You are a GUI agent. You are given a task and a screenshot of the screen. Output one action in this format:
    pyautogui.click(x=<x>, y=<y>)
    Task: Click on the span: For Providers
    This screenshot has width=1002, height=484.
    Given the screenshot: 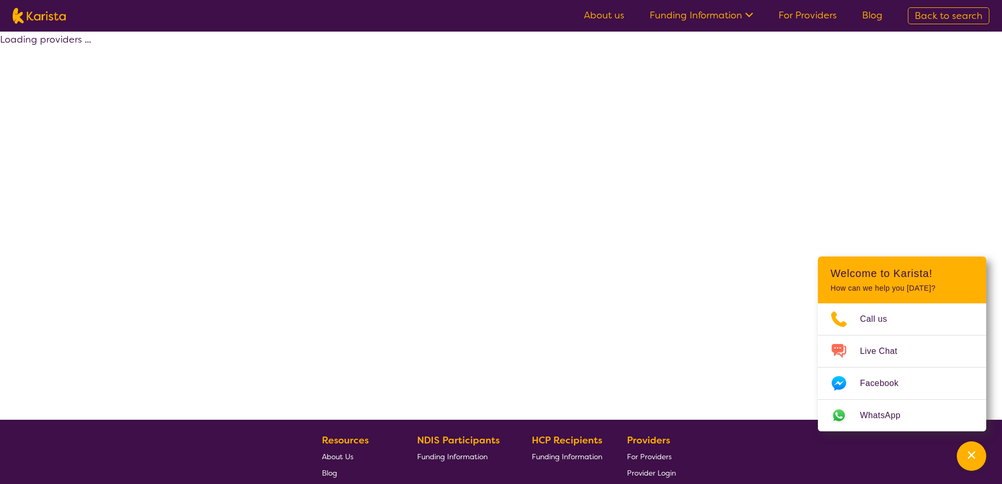 What is the action you would take?
    pyautogui.click(x=649, y=456)
    